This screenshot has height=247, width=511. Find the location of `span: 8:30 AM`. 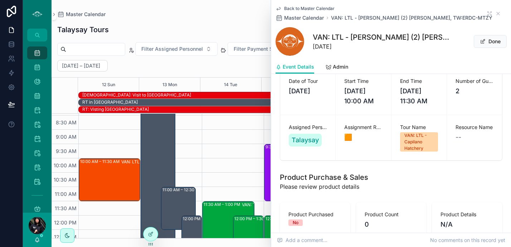

span: 8:30 AM is located at coordinates (66, 122).